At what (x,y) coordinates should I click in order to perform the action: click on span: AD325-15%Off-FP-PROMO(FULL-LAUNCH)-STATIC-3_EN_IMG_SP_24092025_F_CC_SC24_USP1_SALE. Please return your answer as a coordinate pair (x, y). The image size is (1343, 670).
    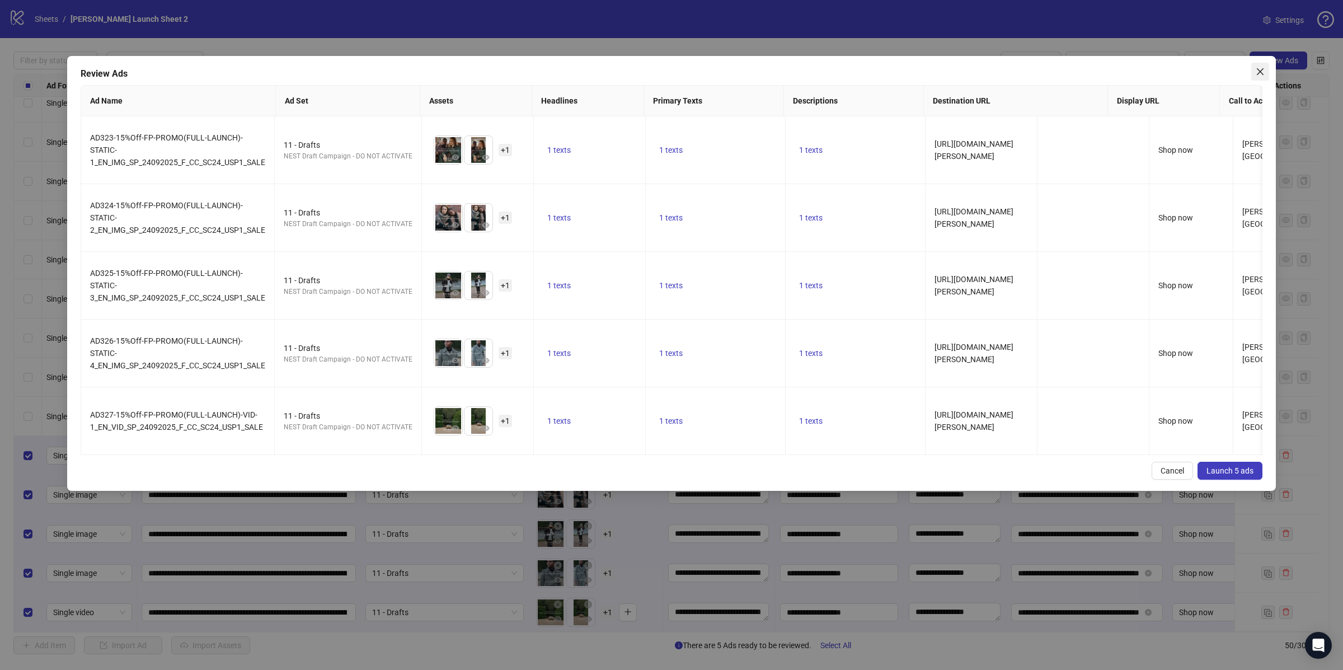
    Looking at the image, I should click on (177, 285).